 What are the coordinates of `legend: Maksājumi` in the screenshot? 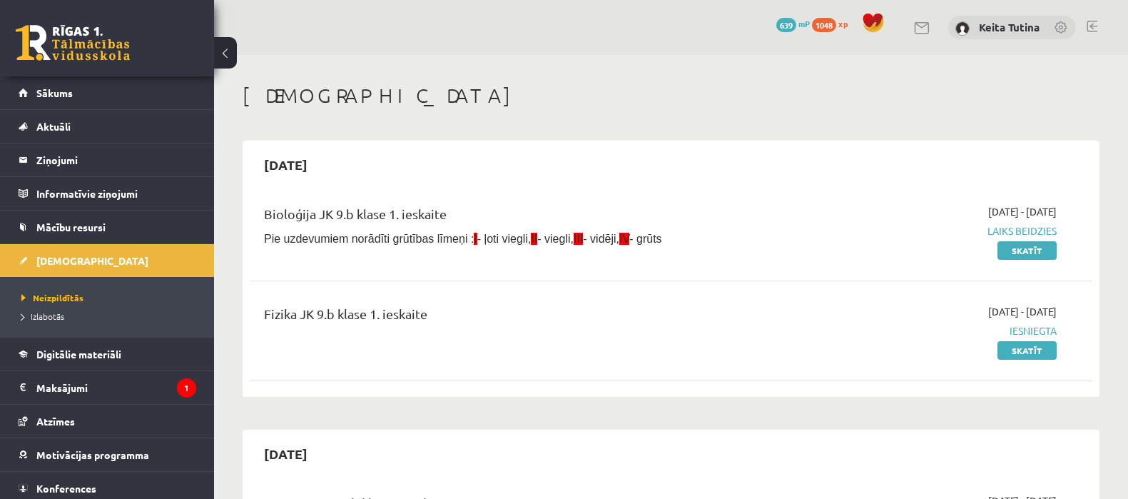 It's located at (116, 388).